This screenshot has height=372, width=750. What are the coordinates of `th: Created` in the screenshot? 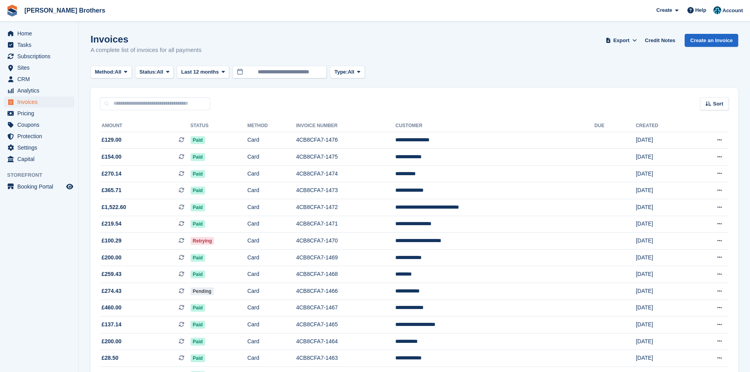 It's located at (663, 126).